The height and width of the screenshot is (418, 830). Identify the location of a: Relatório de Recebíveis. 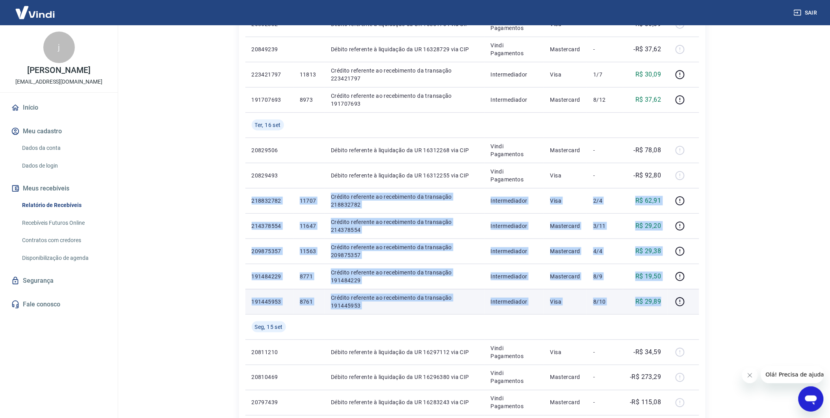
(63, 205).